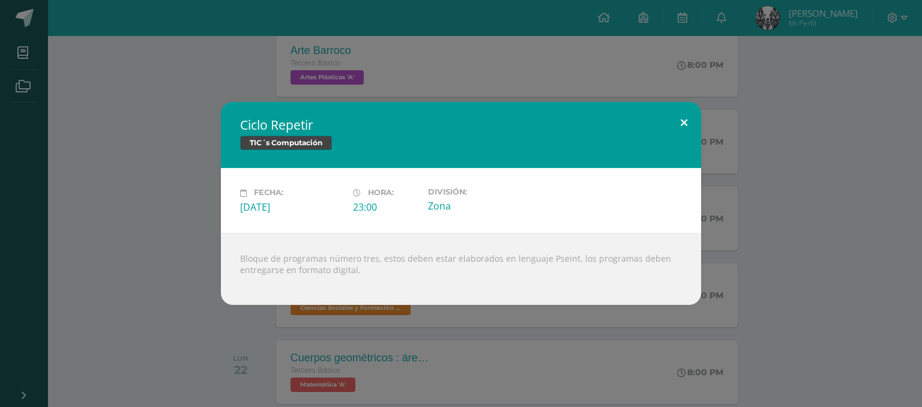 This screenshot has width=922, height=407. Describe the element at coordinates (461, 269) in the screenshot. I see `div: Bloque de programas número tres, estos deben estar elaborados en lenguaje Pseint, los programas d...` at that location.